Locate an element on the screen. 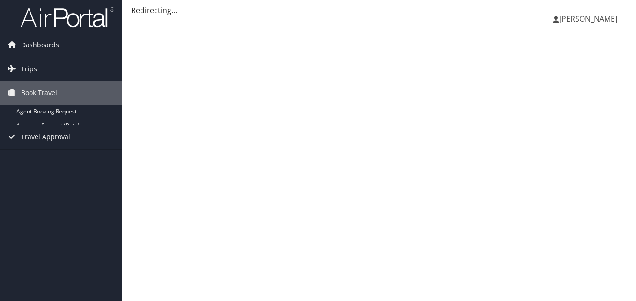  img: airportal-logo.png is located at coordinates (67, 17).